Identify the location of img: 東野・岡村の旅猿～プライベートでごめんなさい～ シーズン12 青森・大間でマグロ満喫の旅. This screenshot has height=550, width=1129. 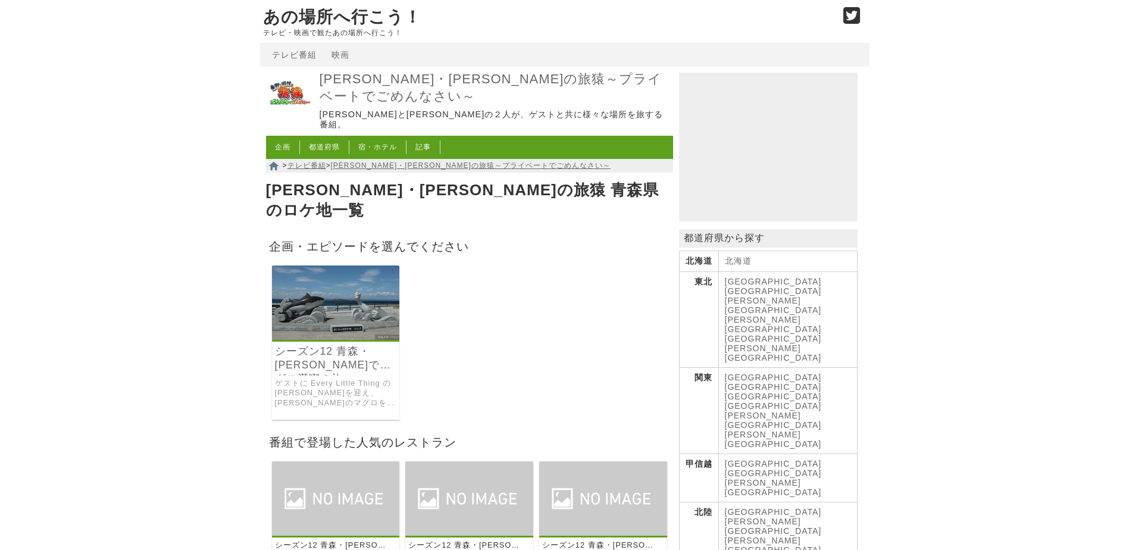
(336, 302).